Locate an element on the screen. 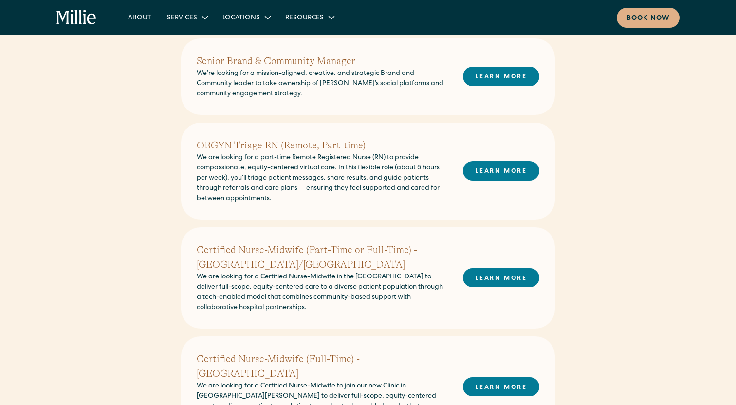 This screenshot has height=405, width=736. p: We’re looking for a mission-aligned, creative, and strategic Brand and Community leader to take o... is located at coordinates (322, 84).